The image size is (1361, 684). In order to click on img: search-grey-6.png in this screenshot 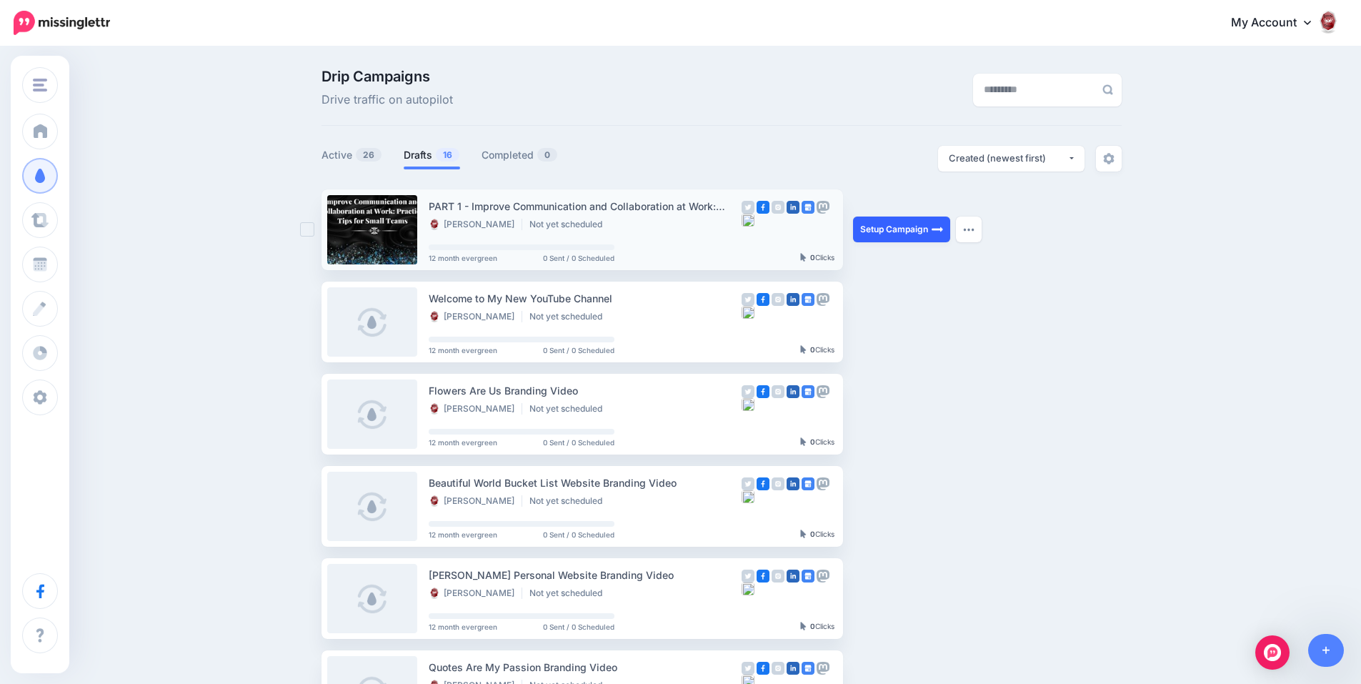, I will do `click(1107, 89)`.